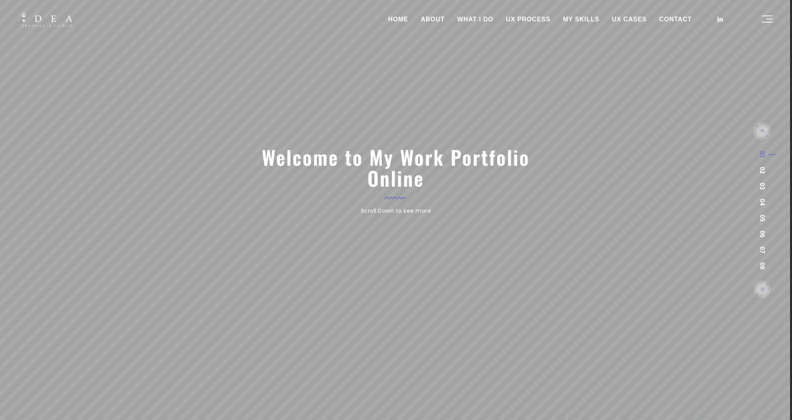 Image resolution: width=792 pixels, height=420 pixels. I want to click on a: 06, so click(762, 234).